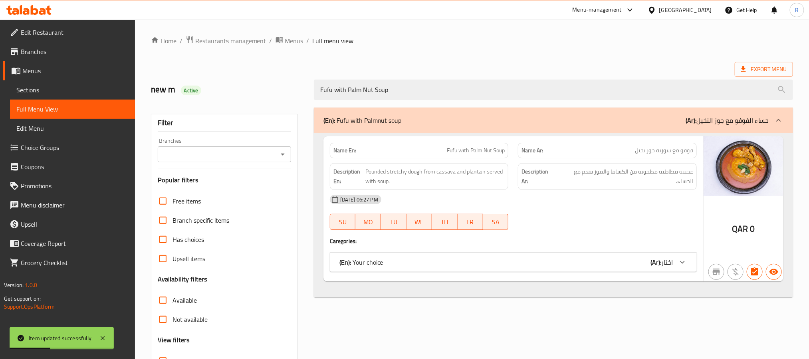 This screenshot has width=809, height=359. I want to click on a: Support.OpsPlatform, so click(29, 306).